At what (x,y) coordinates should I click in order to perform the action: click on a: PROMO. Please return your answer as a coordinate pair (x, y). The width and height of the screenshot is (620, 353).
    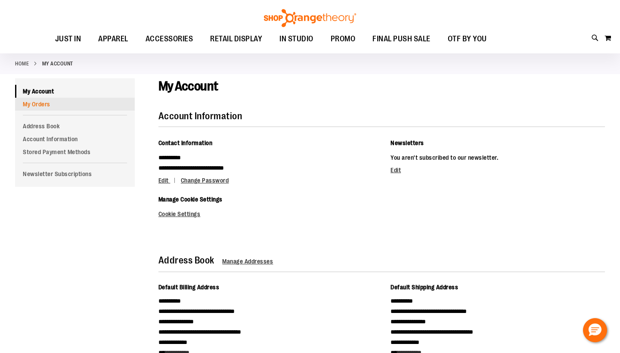
    Looking at the image, I should click on (343, 39).